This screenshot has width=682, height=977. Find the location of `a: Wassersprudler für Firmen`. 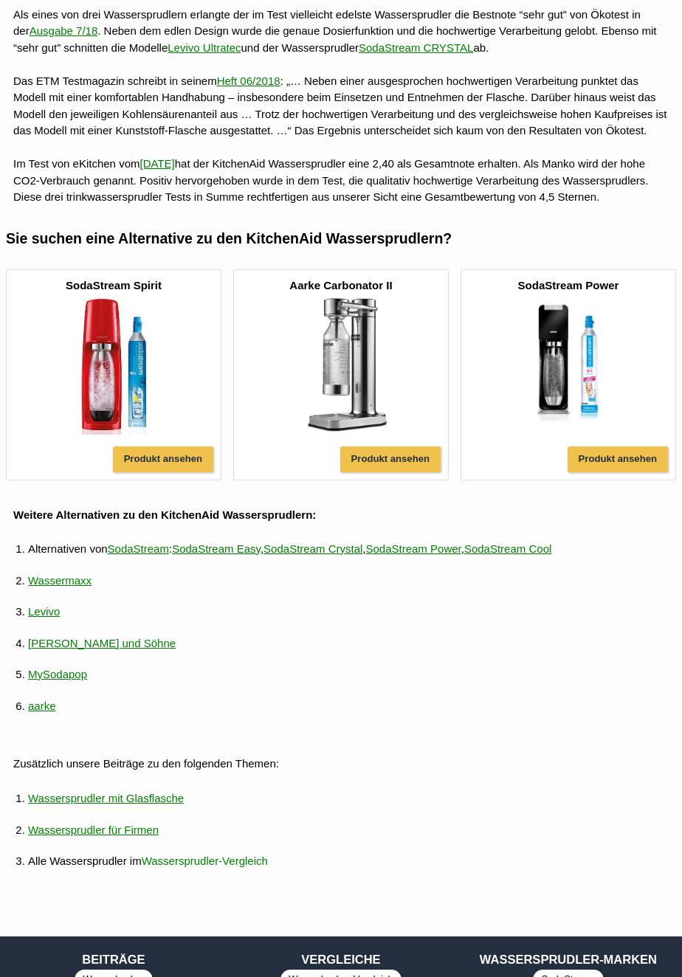

a: Wassersprudler für Firmen is located at coordinates (93, 829).